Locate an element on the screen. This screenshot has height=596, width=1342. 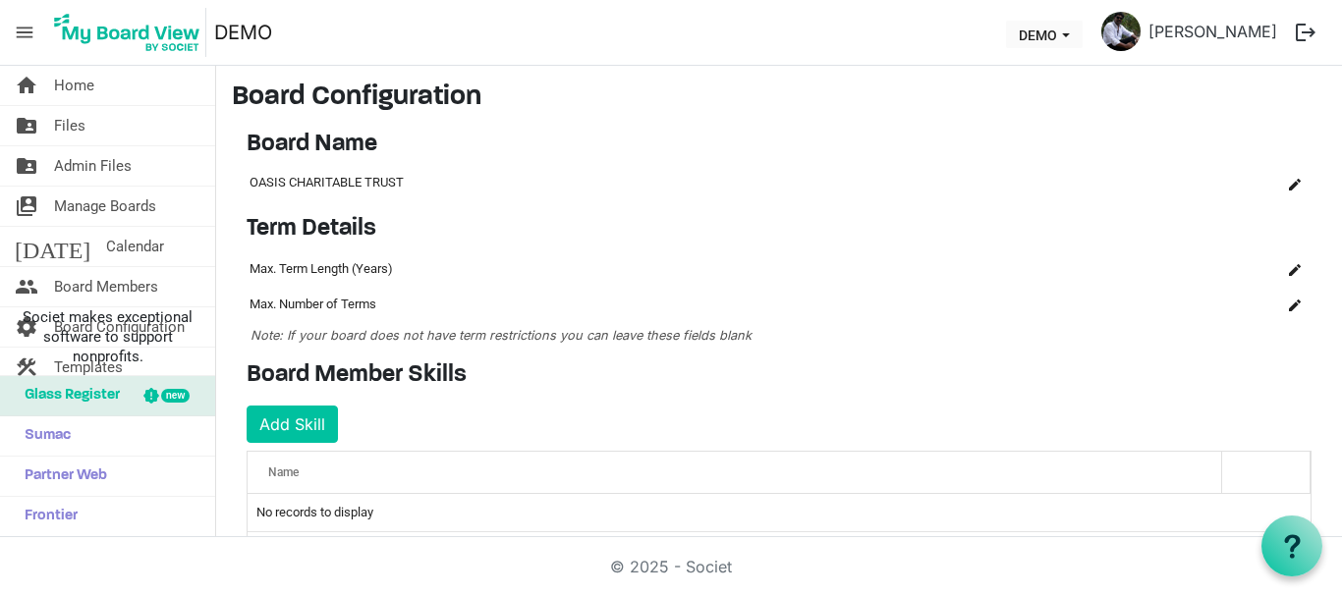
a: My Board View Logo is located at coordinates (131, 32).